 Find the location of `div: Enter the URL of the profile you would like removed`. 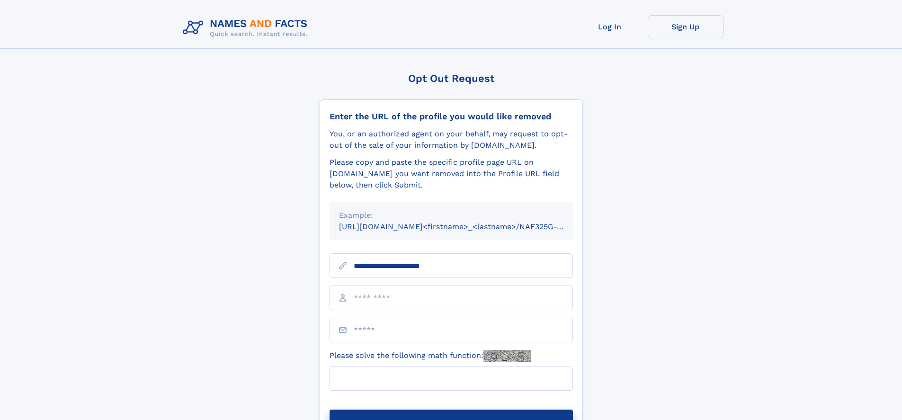

div: Enter the URL of the profile you would like removed is located at coordinates (451, 117).